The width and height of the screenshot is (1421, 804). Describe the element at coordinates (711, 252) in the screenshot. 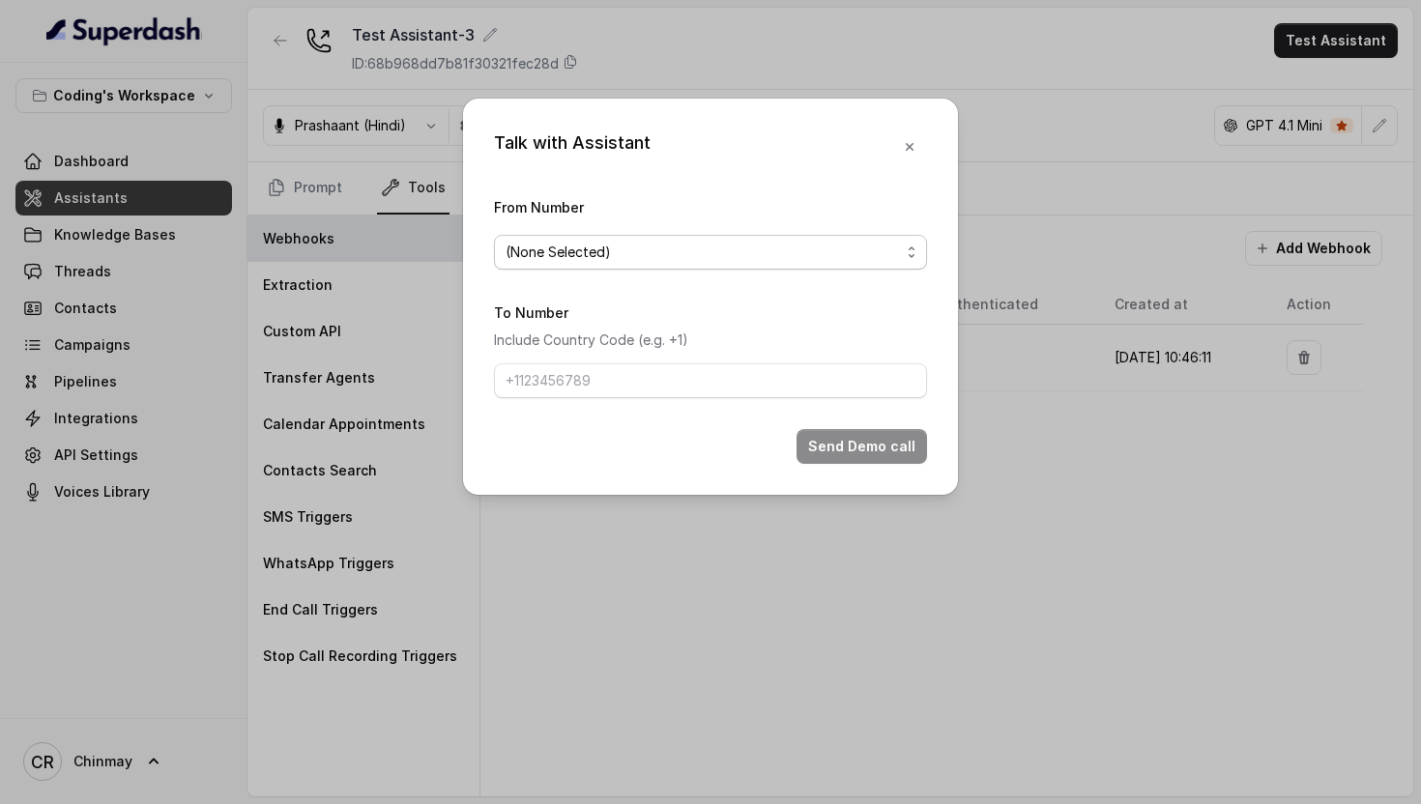

I see `button: (None Selected)` at that location.